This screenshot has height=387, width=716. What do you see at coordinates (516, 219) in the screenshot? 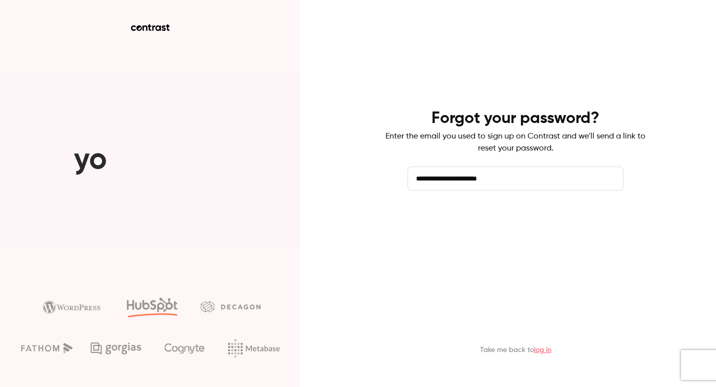
I see `button: Send reset email` at bounding box center [516, 219].